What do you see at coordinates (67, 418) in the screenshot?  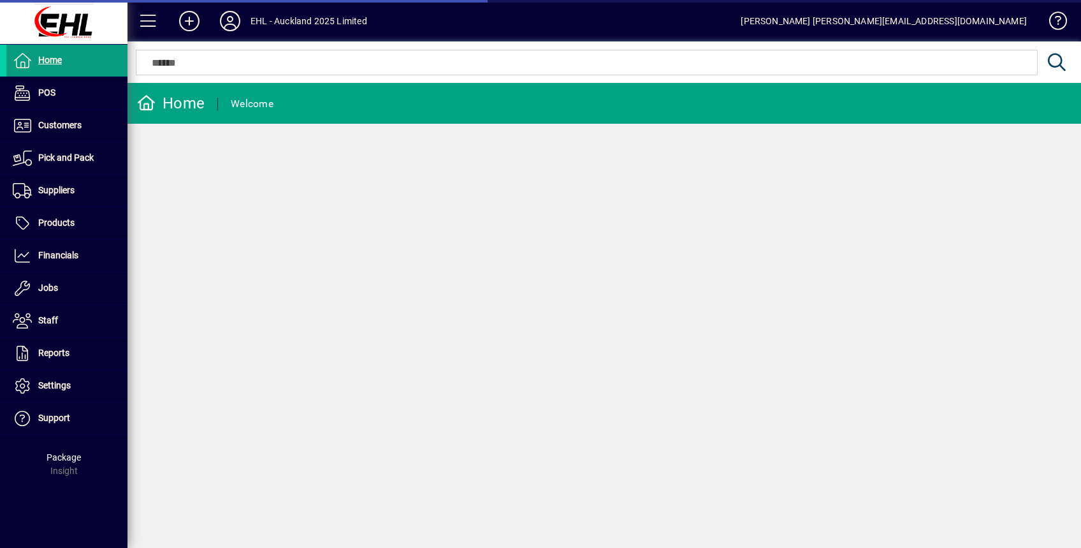 I see `a: Support` at bounding box center [67, 418].